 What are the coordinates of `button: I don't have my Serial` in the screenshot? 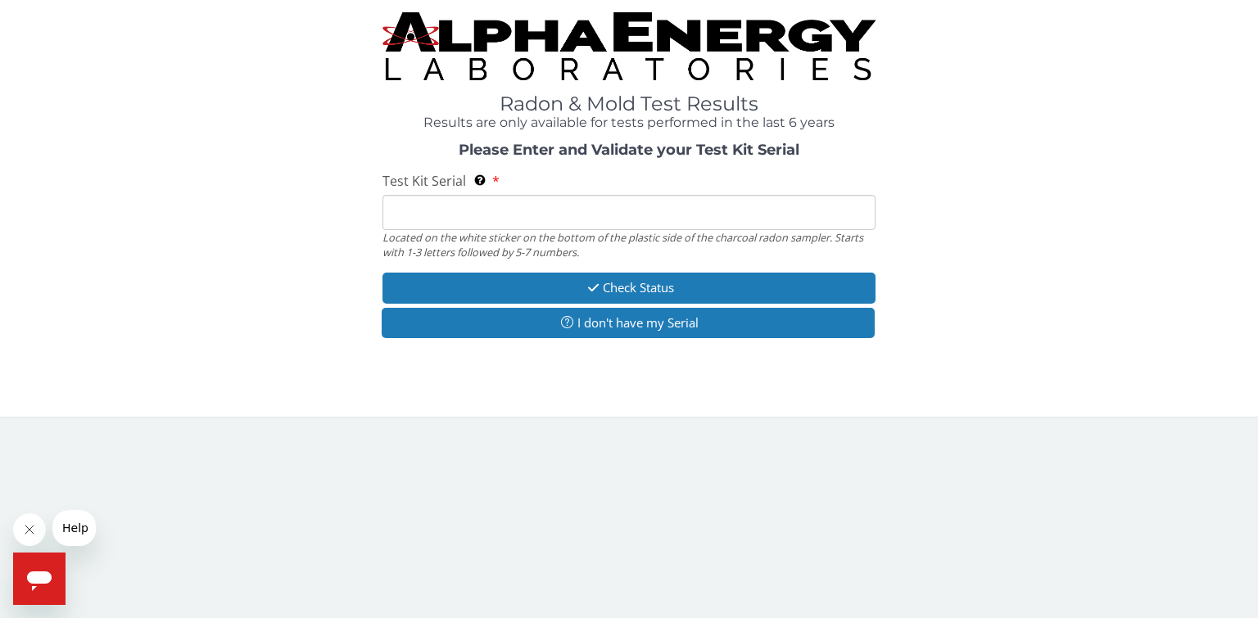 It's located at (628, 323).